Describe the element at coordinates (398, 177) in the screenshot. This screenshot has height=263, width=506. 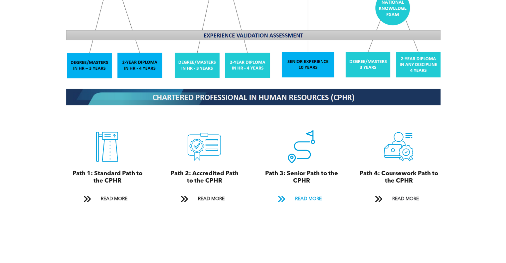
I see `span: Path 4: Coursework Path to the CPHR` at that location.